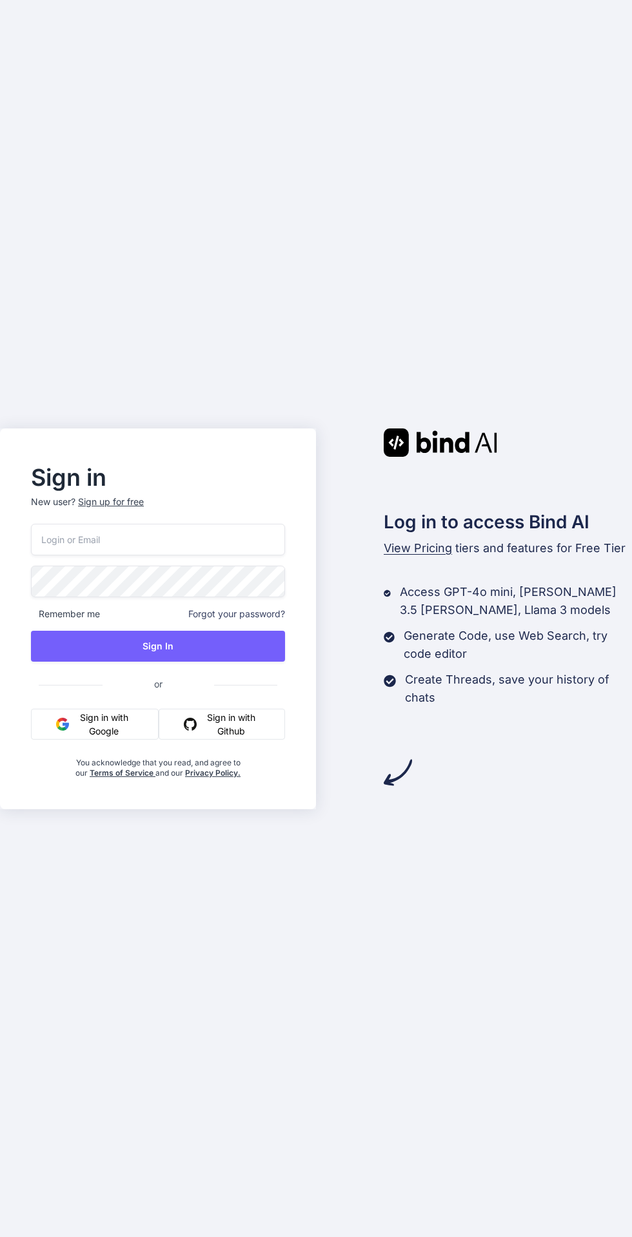  I want to click on button: Sign in with Google, so click(95, 724).